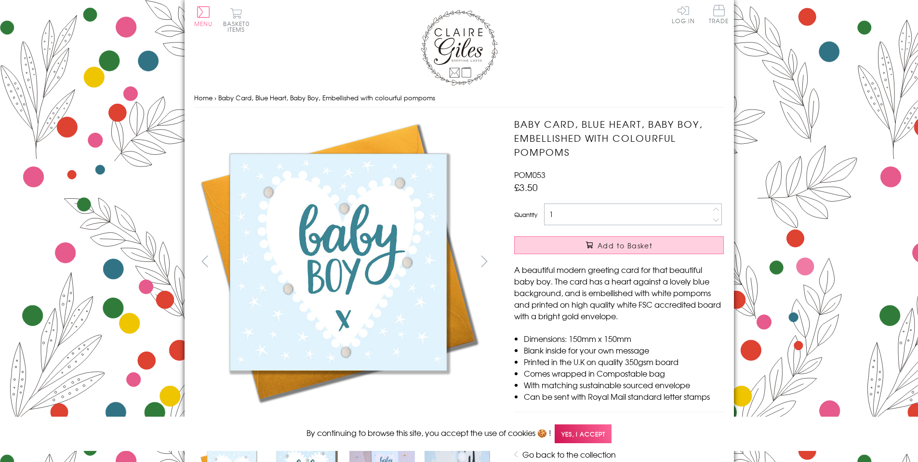 This screenshot has height=462, width=918. Describe the element at coordinates (205, 261) in the screenshot. I see `button: prev` at that location.